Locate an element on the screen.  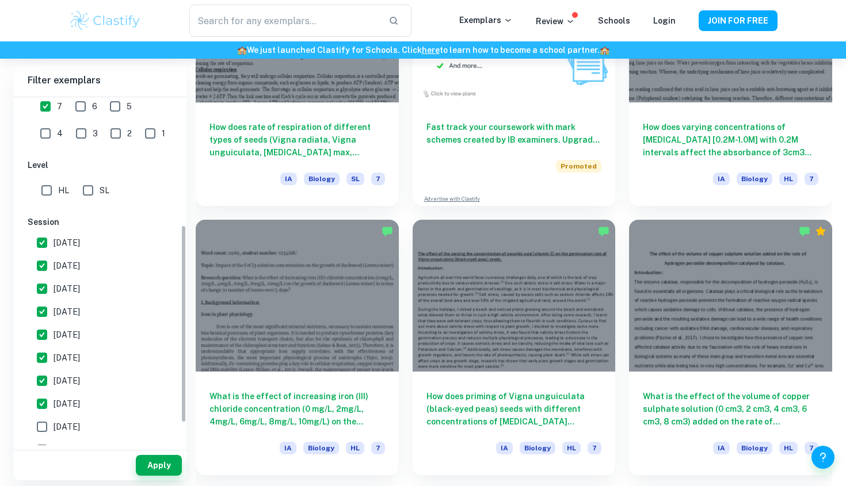
button: Apply is located at coordinates (159, 466).